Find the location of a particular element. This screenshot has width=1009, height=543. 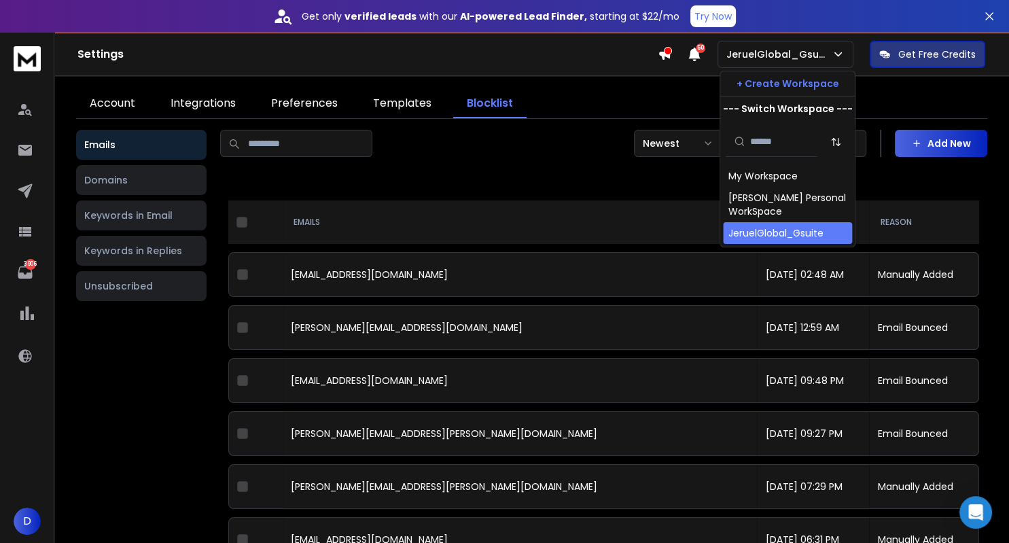

div: My Workspace is located at coordinates (763, 176).